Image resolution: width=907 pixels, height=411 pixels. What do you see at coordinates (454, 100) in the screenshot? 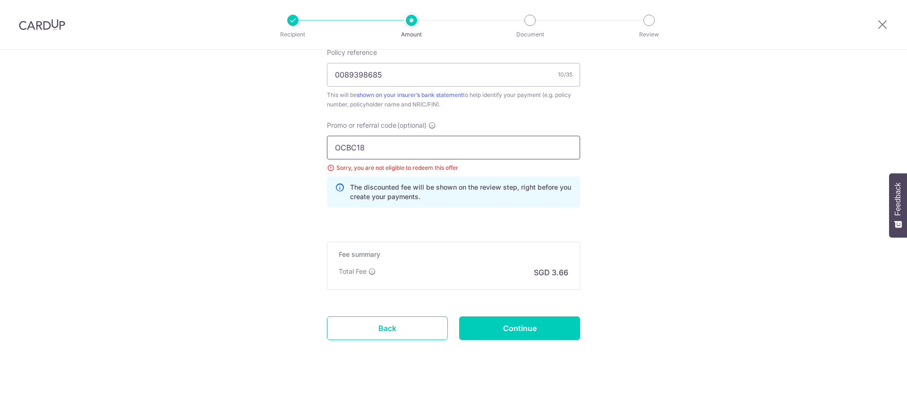
I see `div: This will be to help identify your payment (e.g. policy number, policyholder name and NRIC/FIN).` at bounding box center [454, 100].